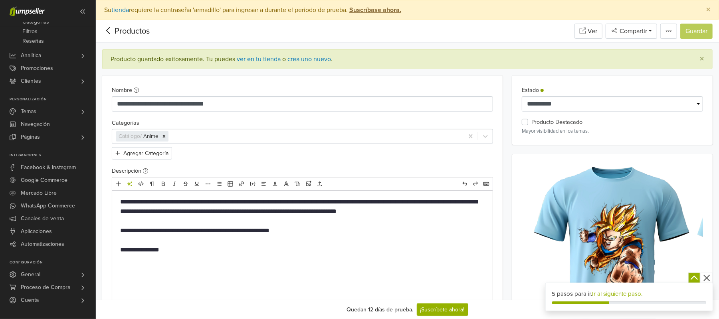  I want to click on span: Cuenta, so click(30, 300).